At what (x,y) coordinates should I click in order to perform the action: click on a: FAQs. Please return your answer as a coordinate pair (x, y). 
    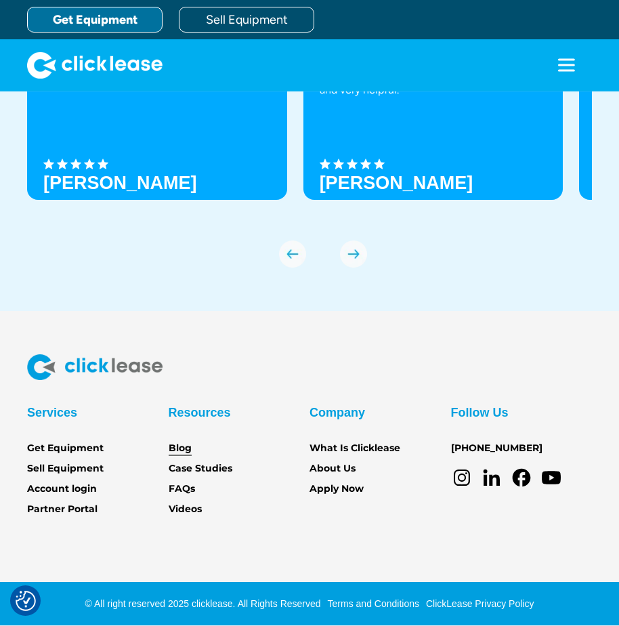
    Looking at the image, I should click on (182, 489).